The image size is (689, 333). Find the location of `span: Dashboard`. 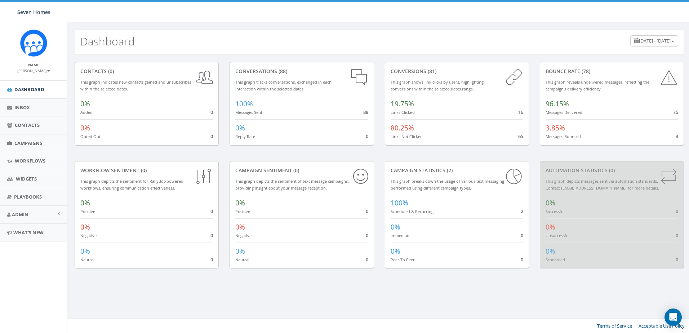

span: Dashboard is located at coordinates (29, 89).